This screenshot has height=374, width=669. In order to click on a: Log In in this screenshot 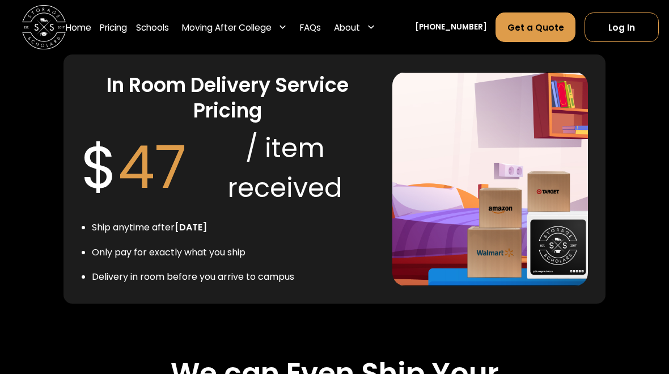, I will do `click(622, 27)`.